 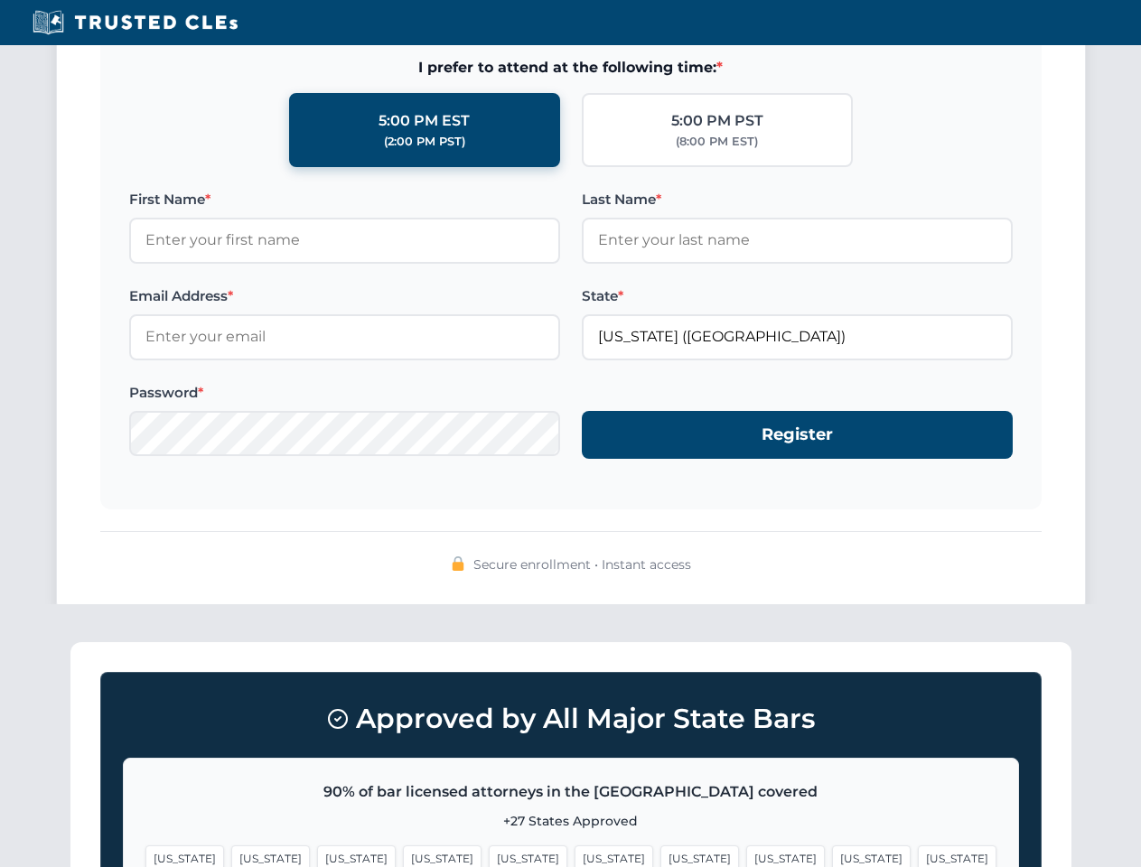 What do you see at coordinates (797, 240) in the screenshot?
I see `input: Enter your last name` at bounding box center [797, 240].